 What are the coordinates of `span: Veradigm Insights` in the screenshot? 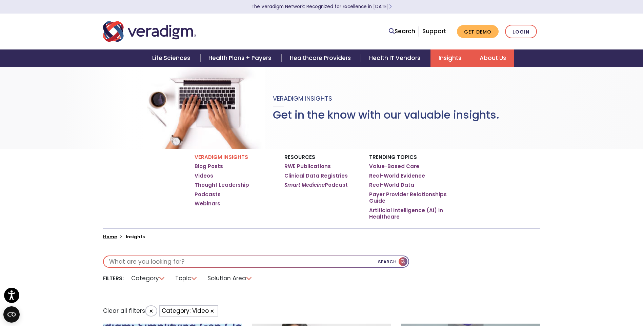 It's located at (302, 98).